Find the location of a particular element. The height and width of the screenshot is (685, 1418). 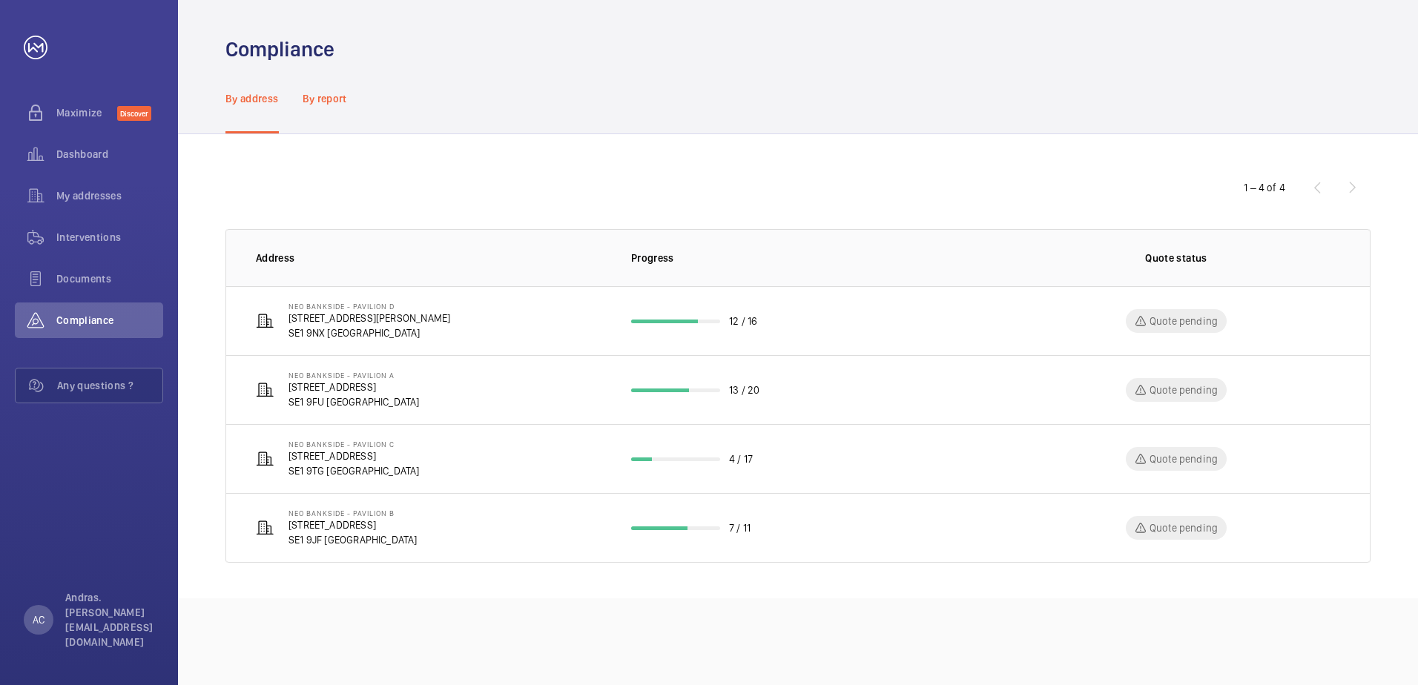

p: By report is located at coordinates (325, 99).